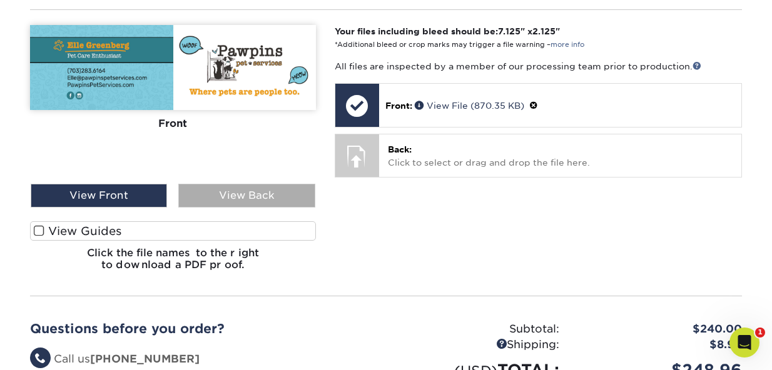 This screenshot has width=772, height=370. Describe the element at coordinates (477, 330) in the screenshot. I see `div: Subtotal:` at that location.